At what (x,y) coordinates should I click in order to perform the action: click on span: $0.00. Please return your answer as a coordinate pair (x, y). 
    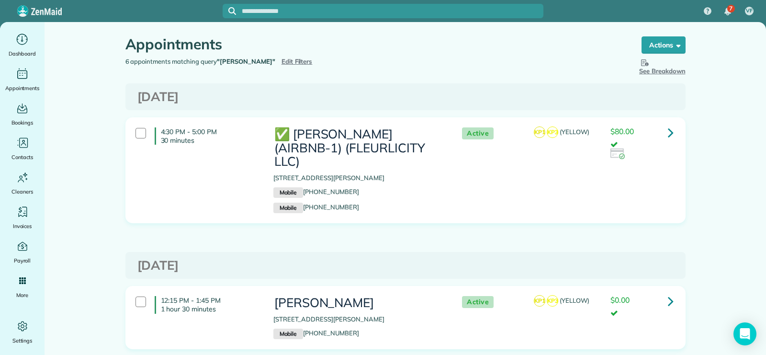
    Looking at the image, I should click on (620, 300).